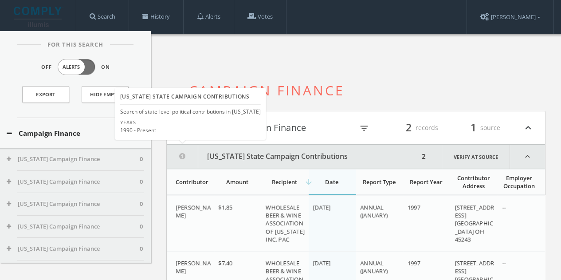  I want to click on span: 1, so click(474, 127).